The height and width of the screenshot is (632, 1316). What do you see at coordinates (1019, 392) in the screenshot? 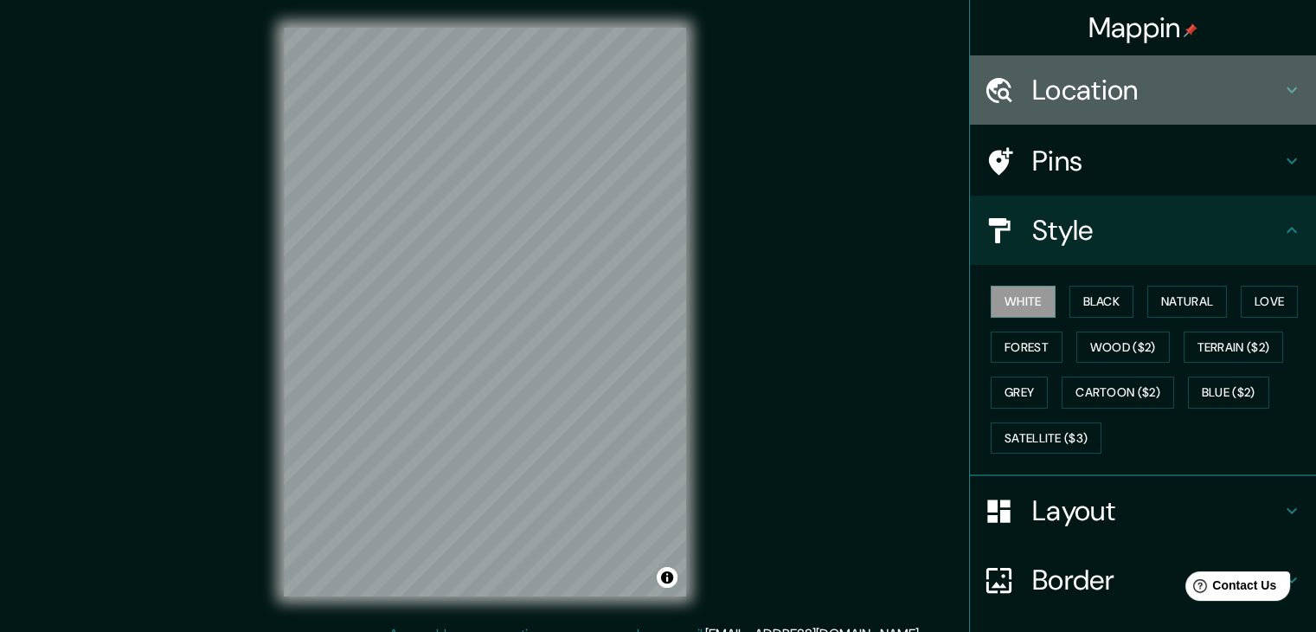
I see `button: Grey` at bounding box center [1019, 392].